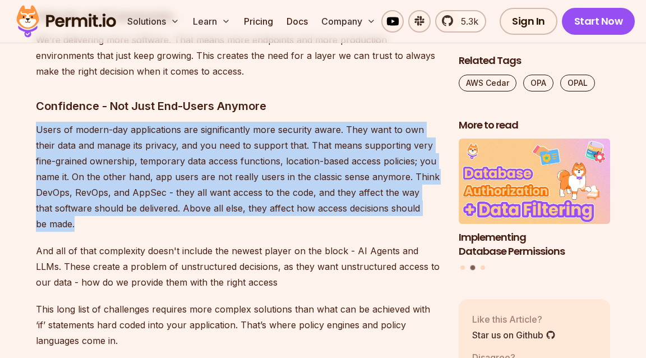 Image resolution: width=646 pixels, height=358 pixels. Describe the element at coordinates (514, 319) in the screenshot. I see `p: Like this Article?` at that location.